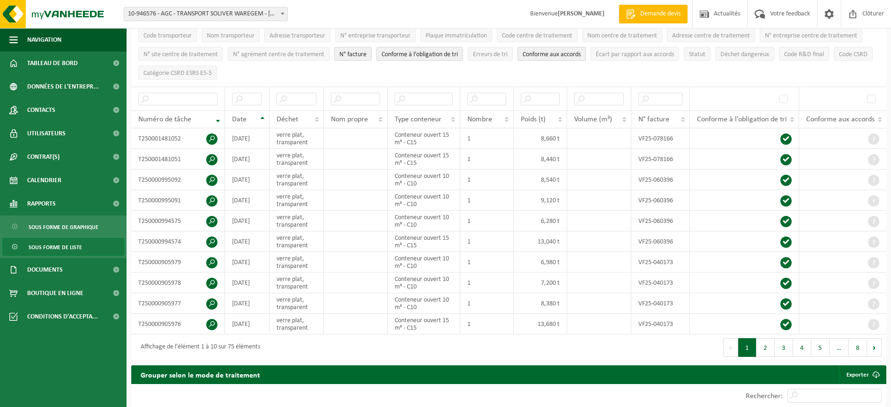  I want to click on td: T250001481051, so click(178, 159).